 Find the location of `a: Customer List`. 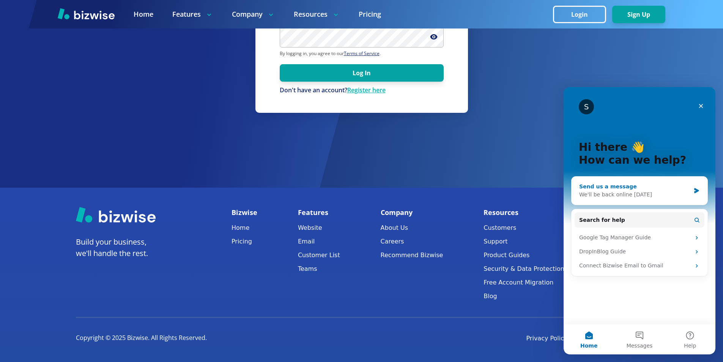

a: Customer List is located at coordinates (319, 255).